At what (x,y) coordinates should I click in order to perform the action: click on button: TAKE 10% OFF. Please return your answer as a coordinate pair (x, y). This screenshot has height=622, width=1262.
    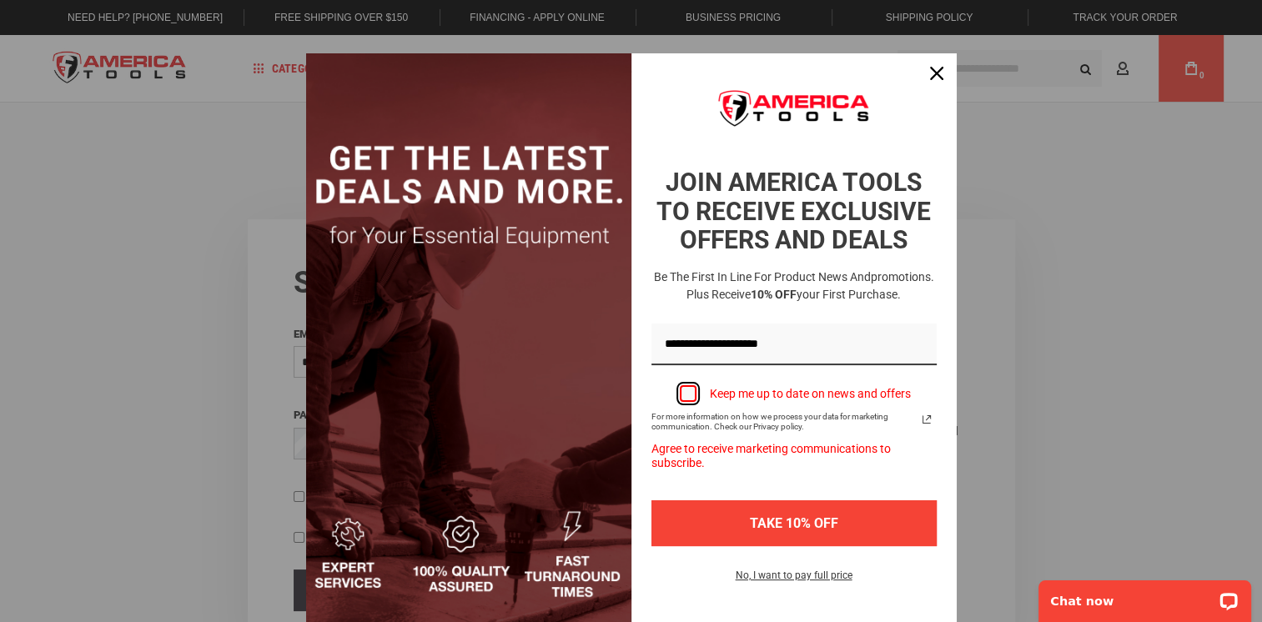
    Looking at the image, I should click on (794, 523).